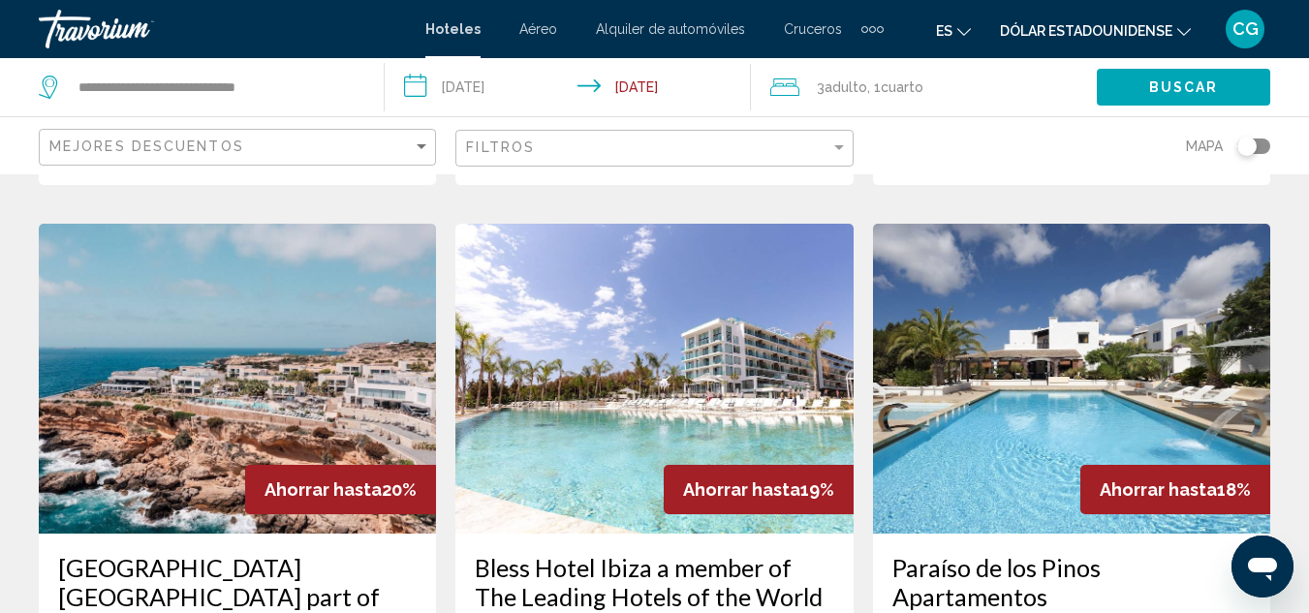 This screenshot has height=613, width=1309. What do you see at coordinates (1072, 582) in the screenshot?
I see `a: Paraíso de los Pinos Apartamentos` at bounding box center [1072, 582].